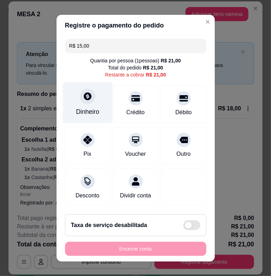 The width and height of the screenshot is (271, 276). What do you see at coordinates (135, 113) in the screenshot?
I see `div: Crédito` at bounding box center [135, 113].